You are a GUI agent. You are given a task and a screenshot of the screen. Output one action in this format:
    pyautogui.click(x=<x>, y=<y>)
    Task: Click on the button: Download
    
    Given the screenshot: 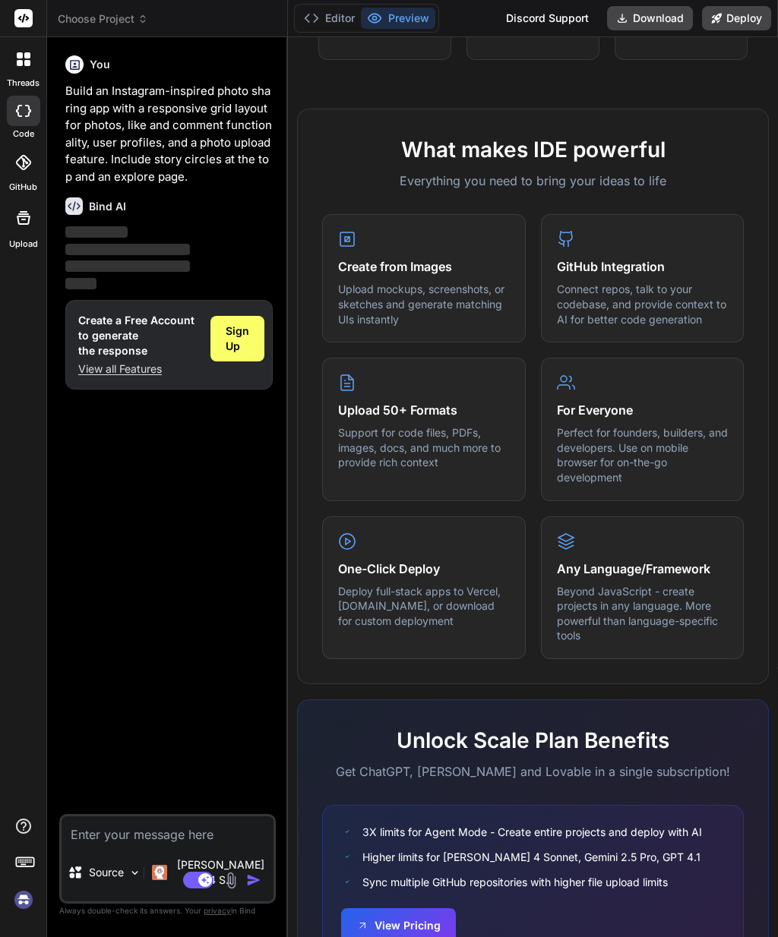 What is the action you would take?
    pyautogui.click(x=649, y=18)
    